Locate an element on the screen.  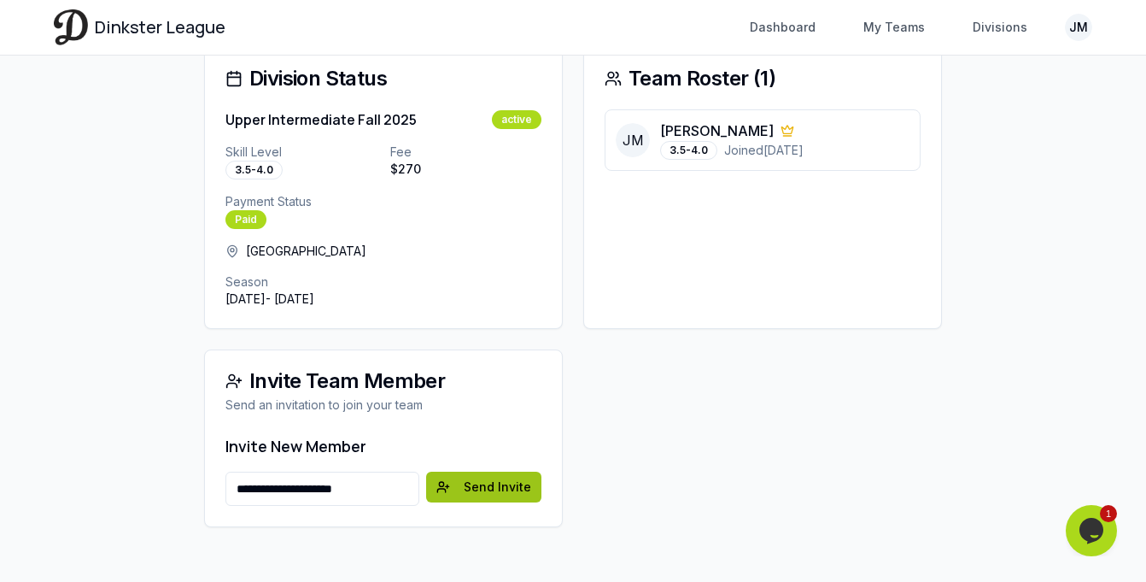
a: Dashboard is located at coordinates (782, 27).